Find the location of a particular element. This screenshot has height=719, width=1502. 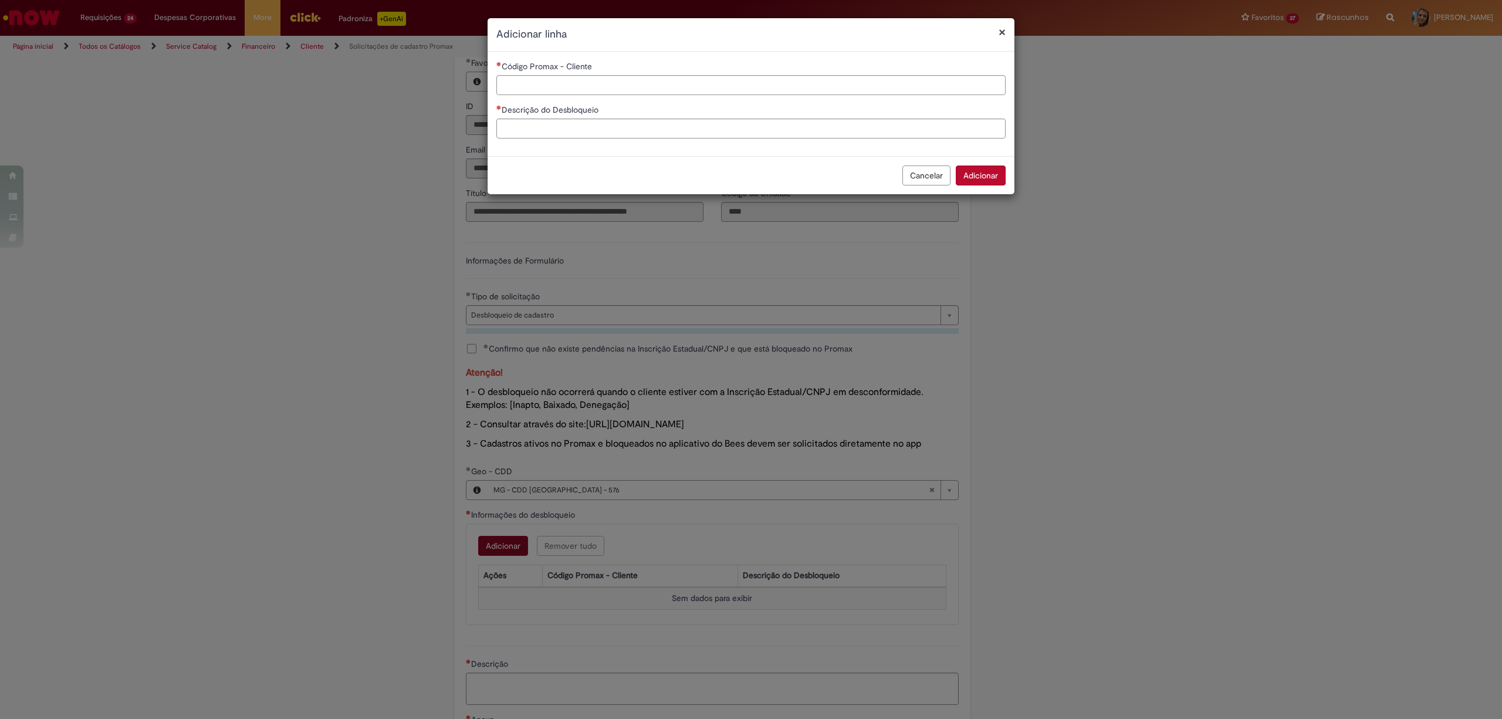

button: Adicionar is located at coordinates (980, 175).